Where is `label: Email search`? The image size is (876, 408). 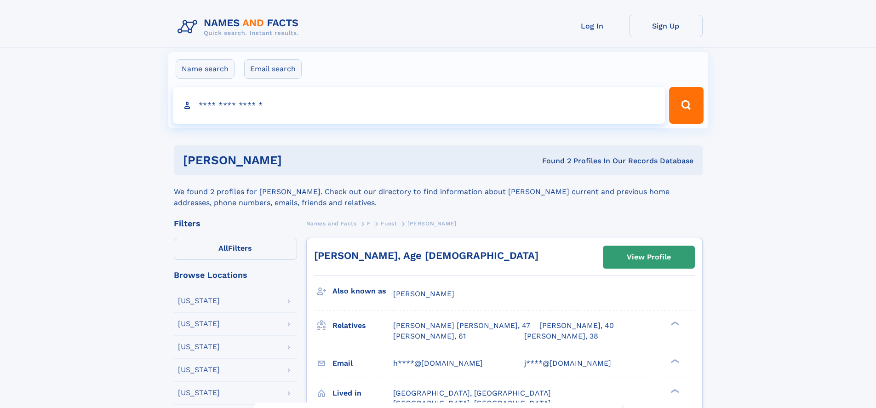
label: Email search is located at coordinates (273, 69).